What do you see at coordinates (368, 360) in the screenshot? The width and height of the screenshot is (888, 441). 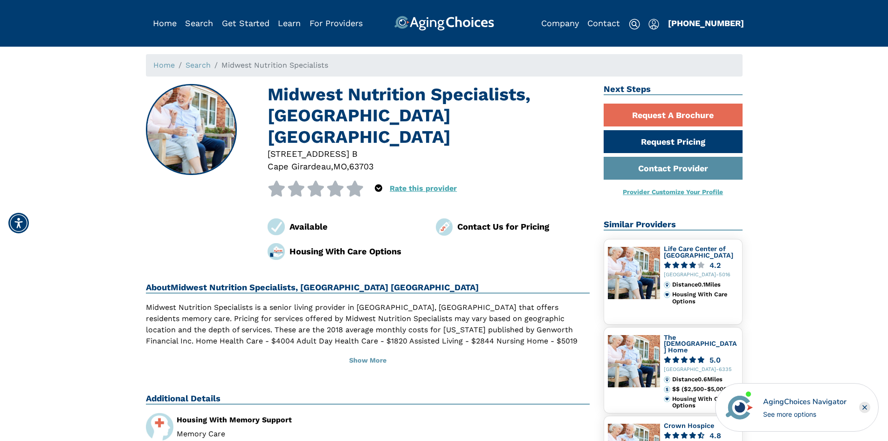 I see `button: Show More` at bounding box center [368, 360].